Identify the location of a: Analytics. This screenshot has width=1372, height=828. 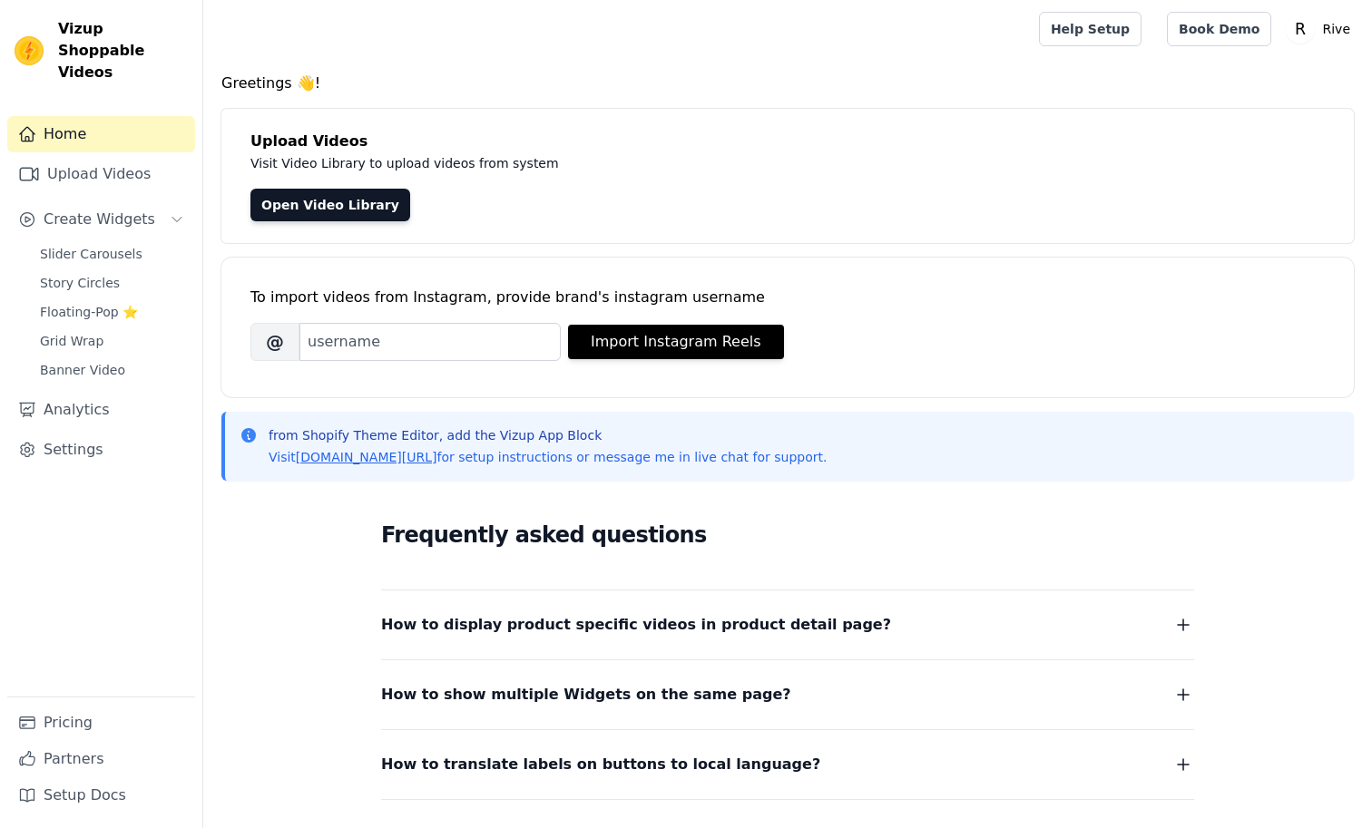
(101, 410).